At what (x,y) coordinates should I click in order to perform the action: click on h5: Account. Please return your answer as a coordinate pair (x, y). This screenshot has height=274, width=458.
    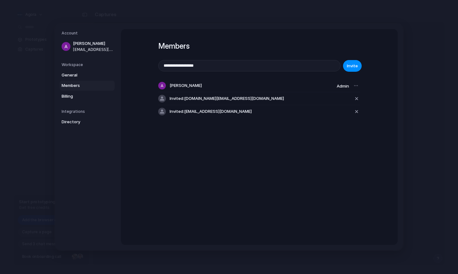
    Looking at the image, I should click on (88, 33).